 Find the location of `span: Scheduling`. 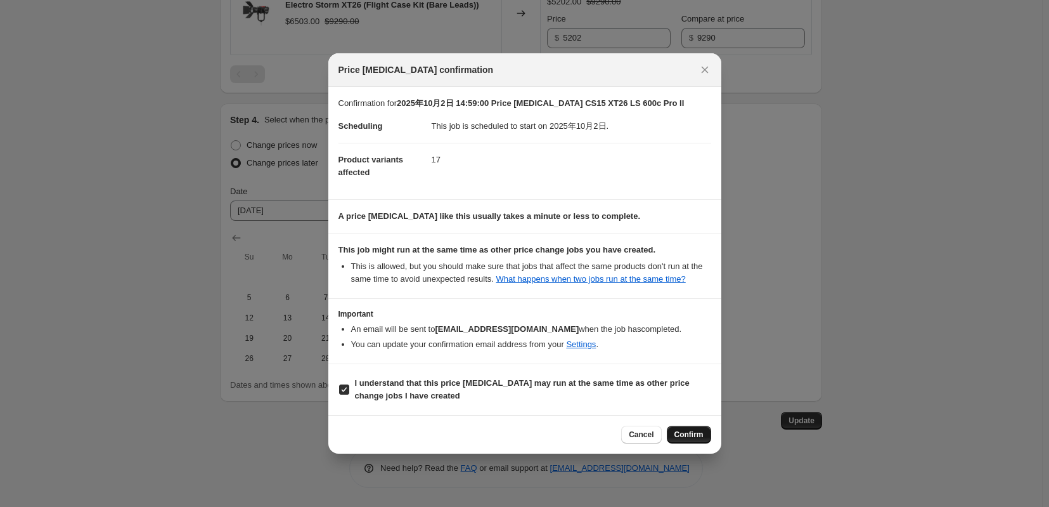

span: Scheduling is located at coordinates (361, 126).